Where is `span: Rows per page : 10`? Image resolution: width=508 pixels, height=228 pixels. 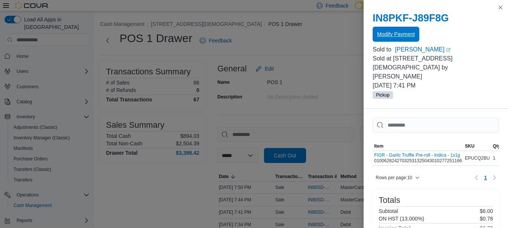
span: Rows per page : 10 is located at coordinates (394, 178).